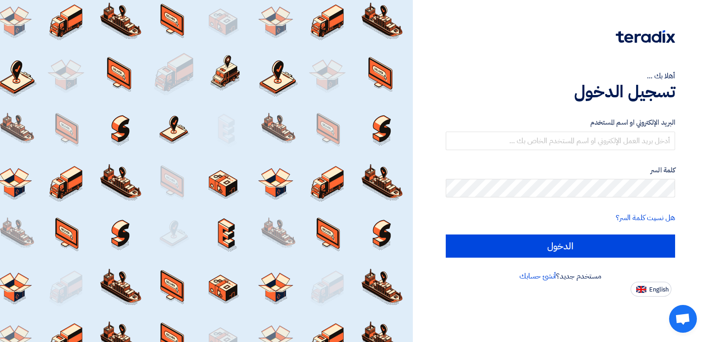  What do you see at coordinates (538, 276) in the screenshot?
I see `a: أنشئ حسابك` at bounding box center [538, 276].